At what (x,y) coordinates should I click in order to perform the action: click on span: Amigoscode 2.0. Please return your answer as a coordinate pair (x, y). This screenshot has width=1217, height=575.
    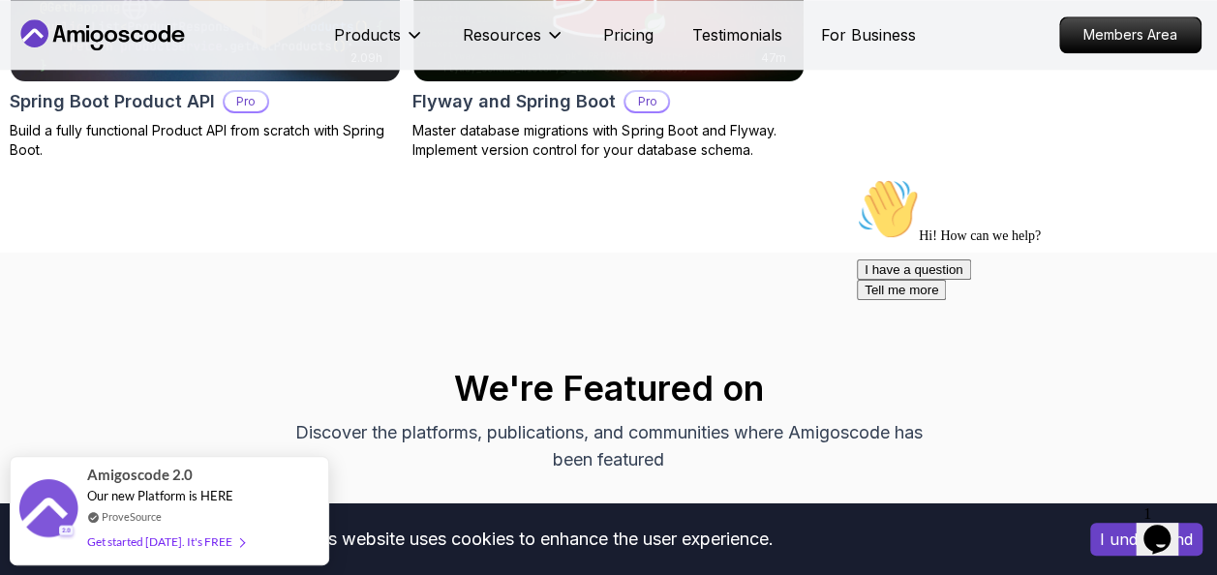
    Looking at the image, I should click on (139, 474).